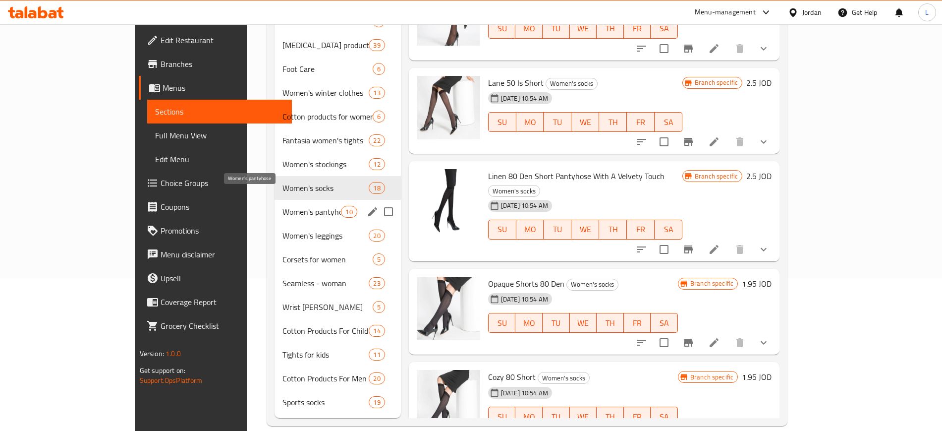 The image size is (942, 431). What do you see at coordinates (337, 69) in the screenshot?
I see `div: Foot Care6` at bounding box center [337, 69].